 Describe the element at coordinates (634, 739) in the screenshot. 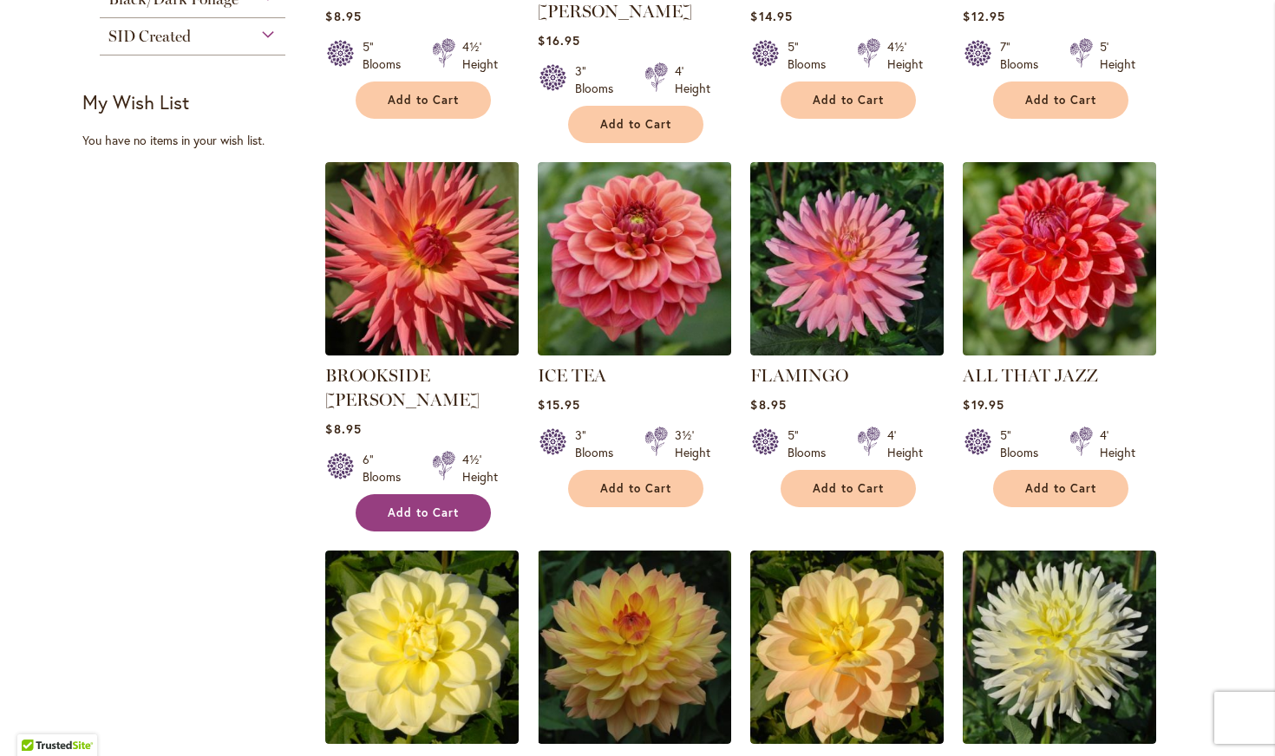

I see `a: LINNA` at that location.